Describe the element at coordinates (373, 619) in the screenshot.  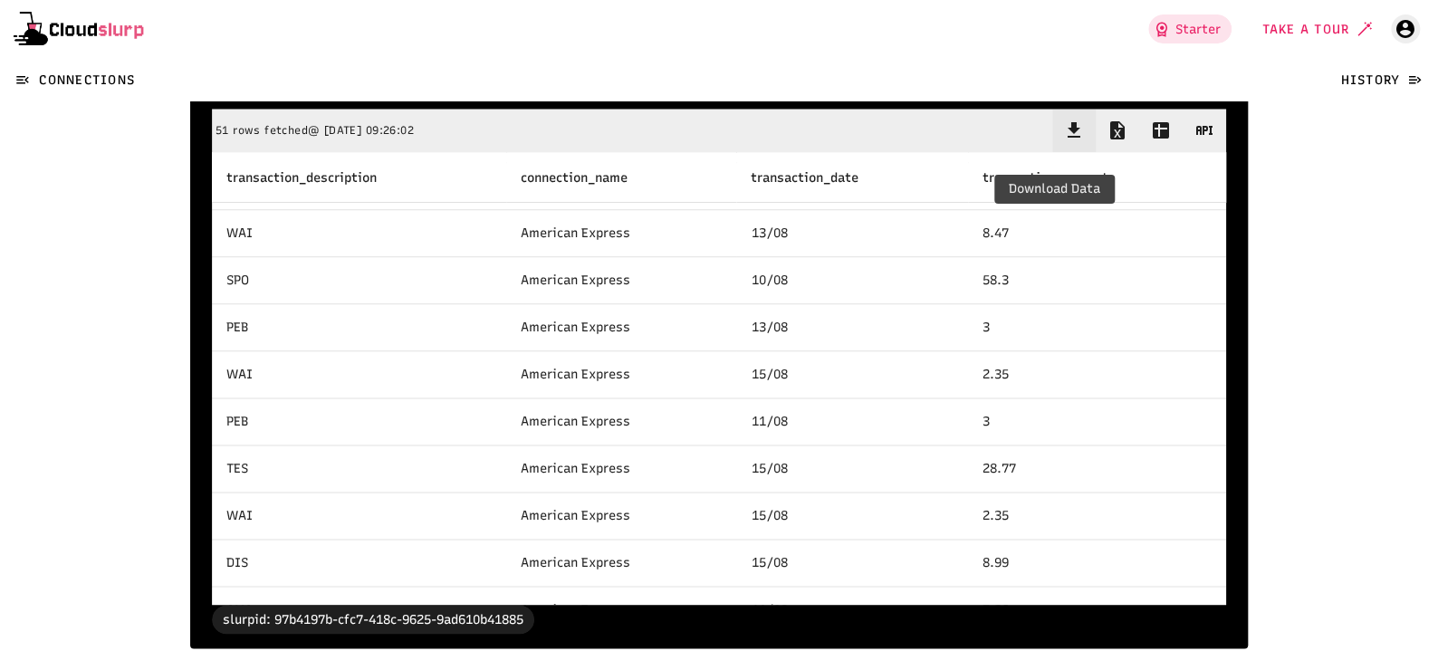
I see `div: slurpid: 97b4197b-cfc7-418c-9625-9ad610b41885` at that location.